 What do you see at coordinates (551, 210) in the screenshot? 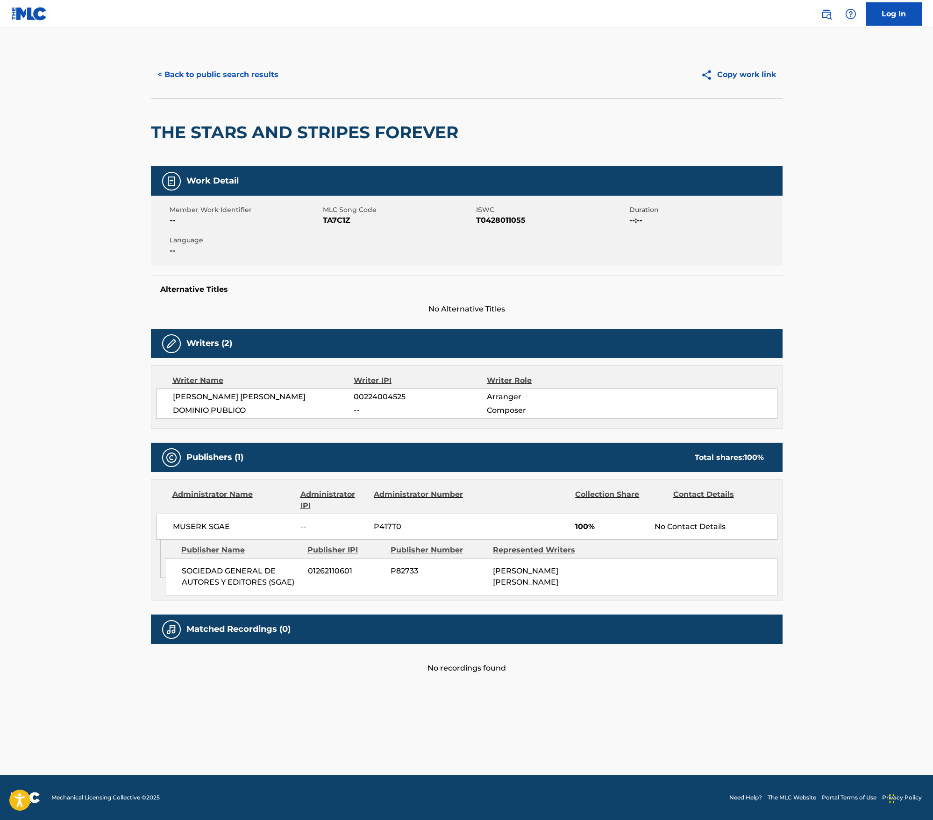
I see `span: ISWC` at bounding box center [551, 210].